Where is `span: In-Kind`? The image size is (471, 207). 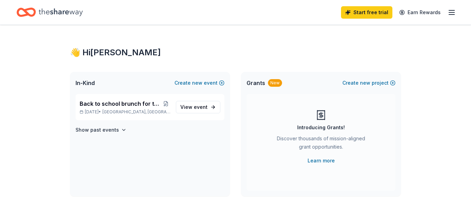 span: In-Kind is located at coordinates (85, 83).